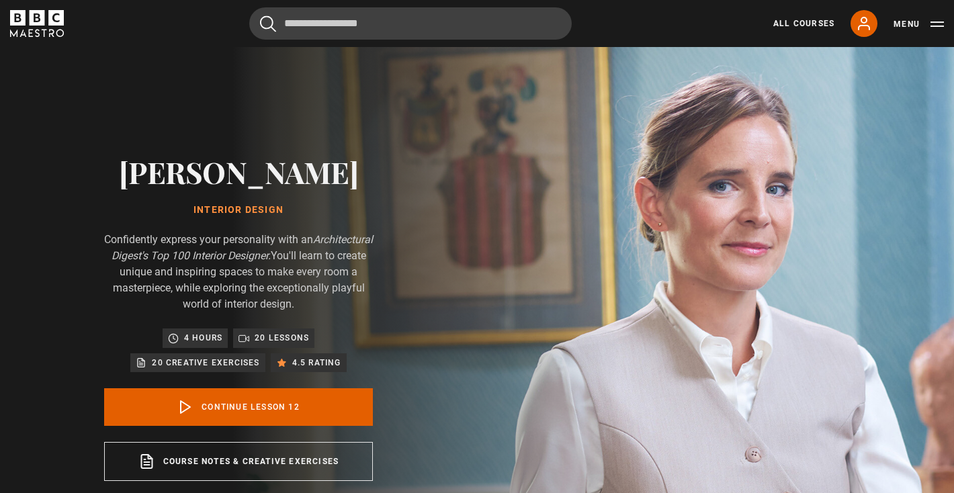  What do you see at coordinates (239, 462) in the screenshot?
I see `a: Course notes & creative exercises` at bounding box center [239, 462].